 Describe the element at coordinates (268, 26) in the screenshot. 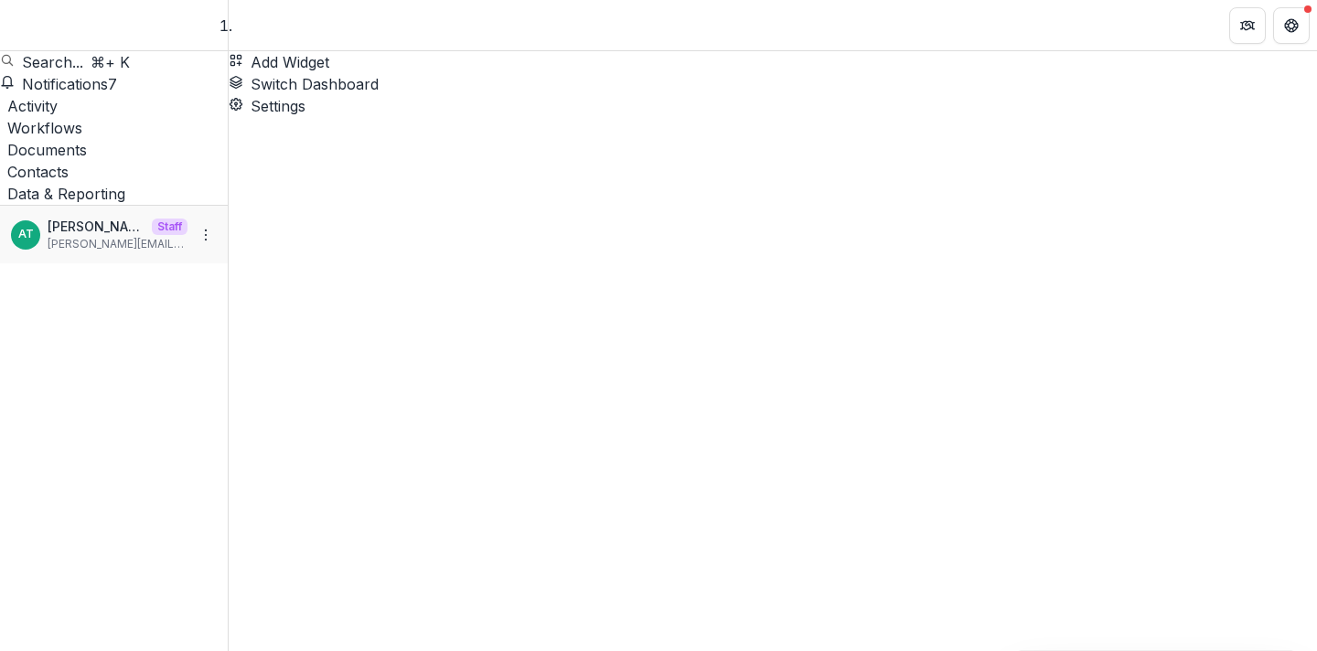

I see `nav: breadcrumb` at that location.